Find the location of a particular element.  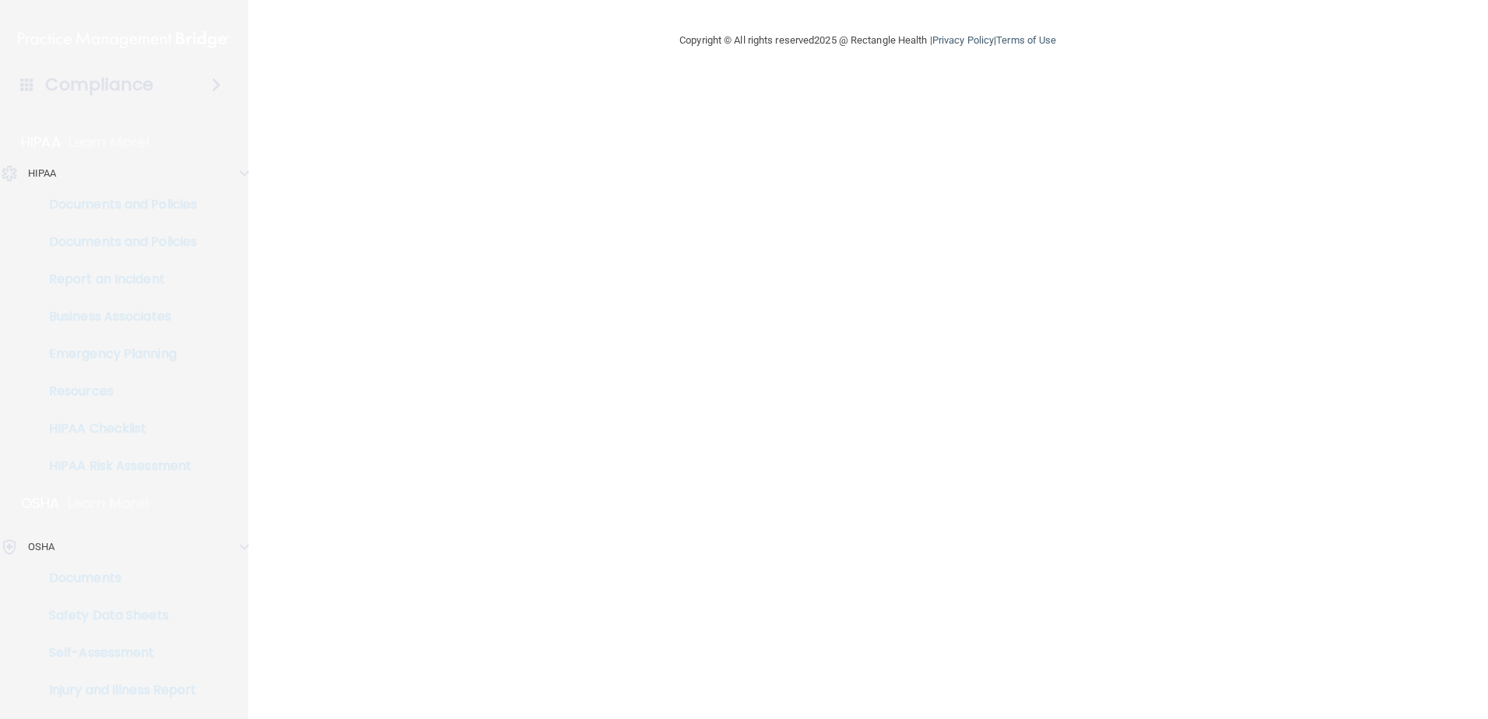

p: Resources is located at coordinates (116, 392).